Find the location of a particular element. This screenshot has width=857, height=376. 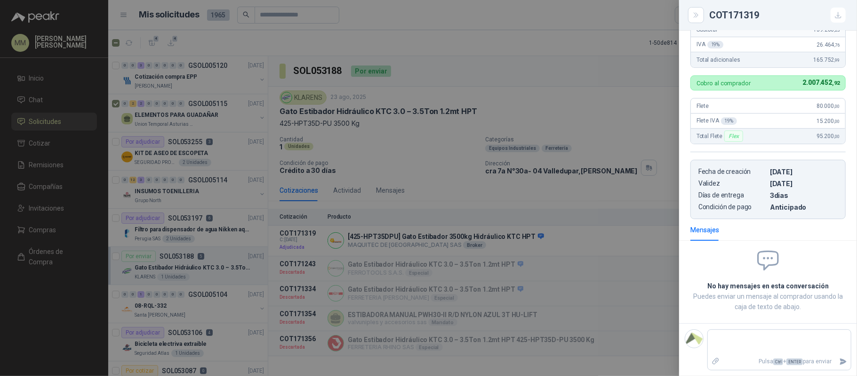

div: COT171319 is located at coordinates (778, 15).